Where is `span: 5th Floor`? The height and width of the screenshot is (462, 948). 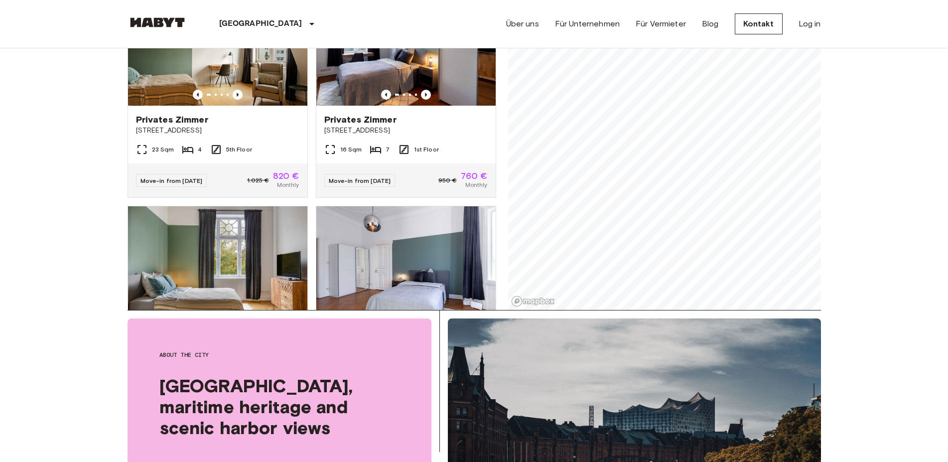
span: 5th Floor is located at coordinates (239, 149).